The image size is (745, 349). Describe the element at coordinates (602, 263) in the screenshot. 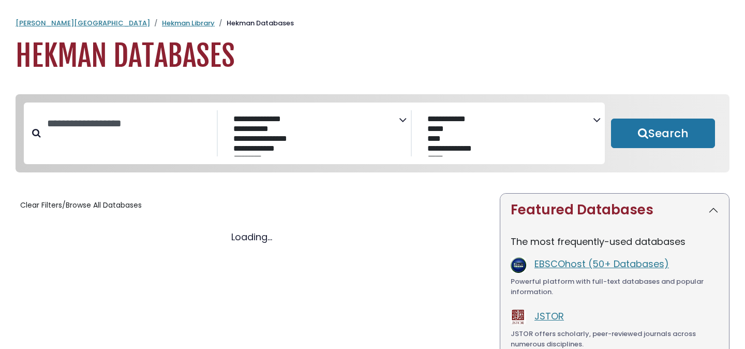

I see `a: EBSCOhost (50+ Databases)` at that location.